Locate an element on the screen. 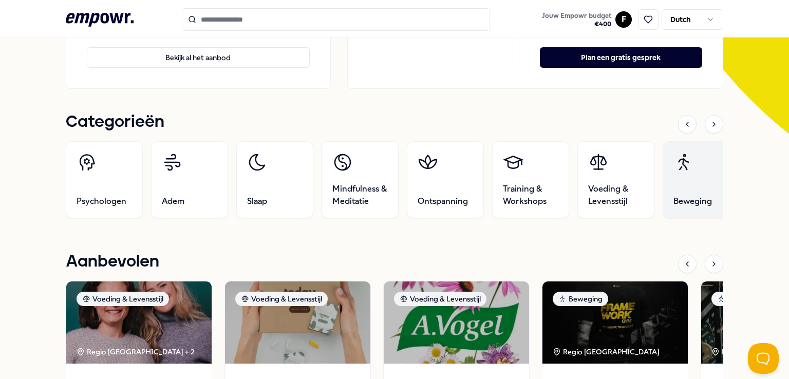  span: Adem is located at coordinates (173, 201).